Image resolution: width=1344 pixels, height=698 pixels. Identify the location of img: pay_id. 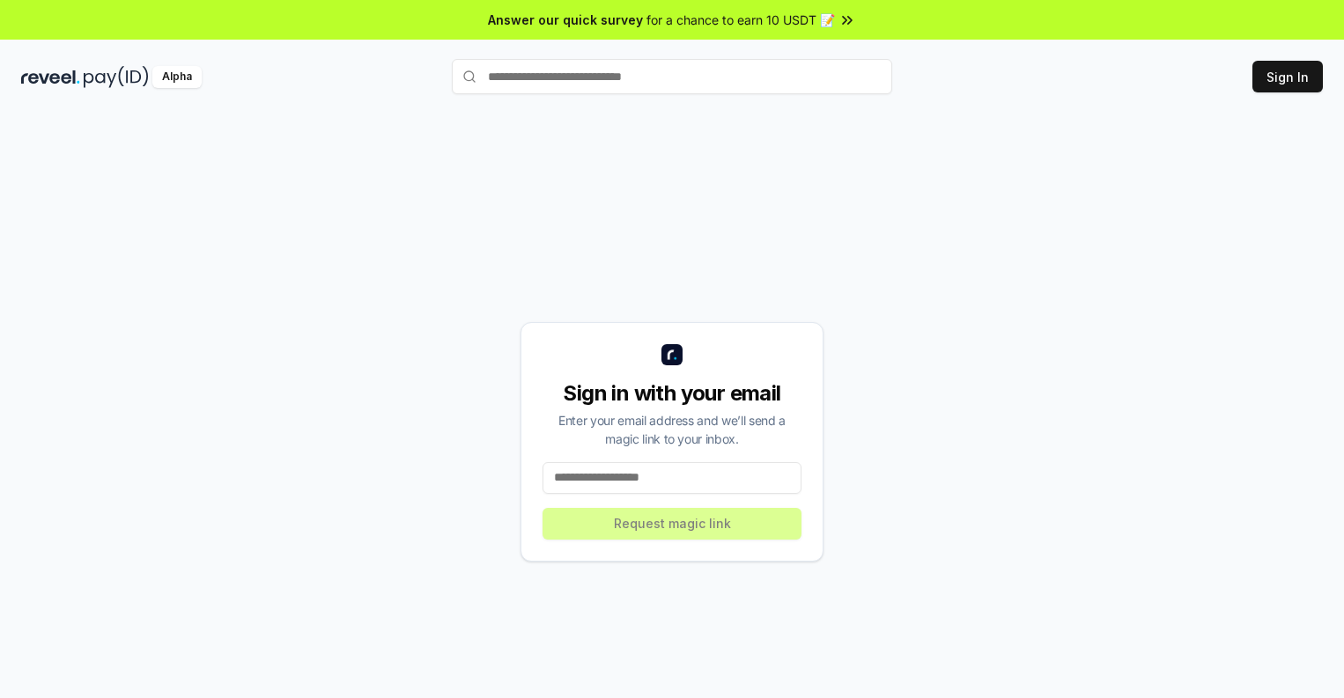
(116, 77).